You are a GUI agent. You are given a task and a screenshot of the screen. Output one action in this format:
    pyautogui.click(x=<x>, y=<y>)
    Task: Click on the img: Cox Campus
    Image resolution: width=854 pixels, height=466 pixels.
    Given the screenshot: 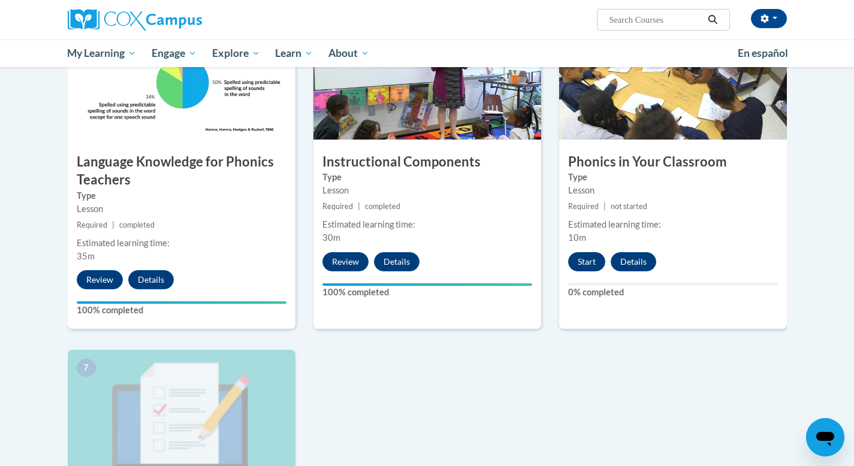 What is the action you would take?
    pyautogui.click(x=135, y=20)
    